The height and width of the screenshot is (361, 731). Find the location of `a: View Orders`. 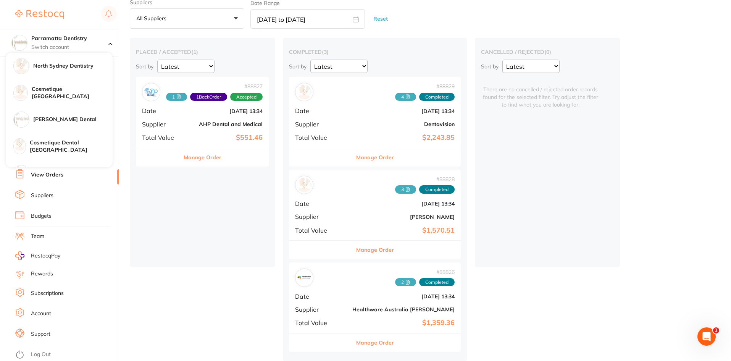

a: View Orders is located at coordinates (47, 175).